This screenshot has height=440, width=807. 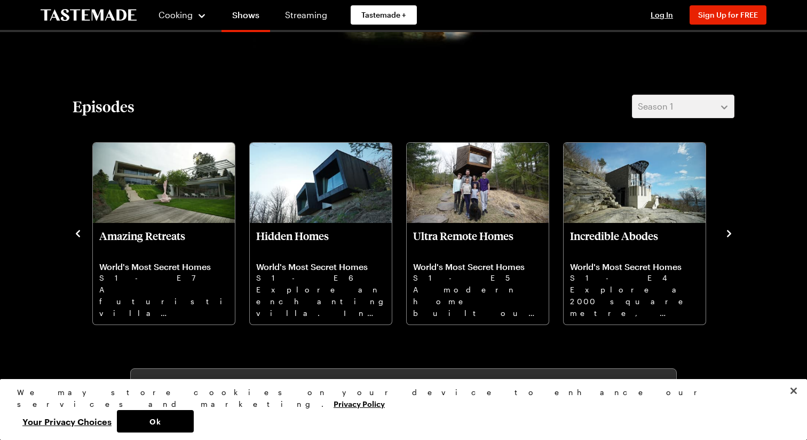 What do you see at coordinates (321, 278) in the screenshot?
I see `p: S1 - E6` at bounding box center [321, 278].